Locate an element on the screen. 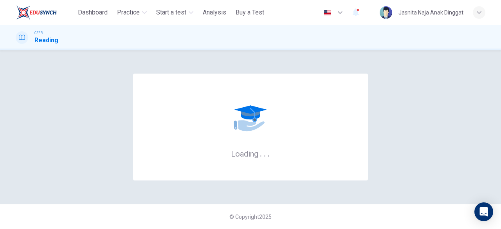 This screenshot has height=229, width=501. a: Dashboard is located at coordinates (93, 13).